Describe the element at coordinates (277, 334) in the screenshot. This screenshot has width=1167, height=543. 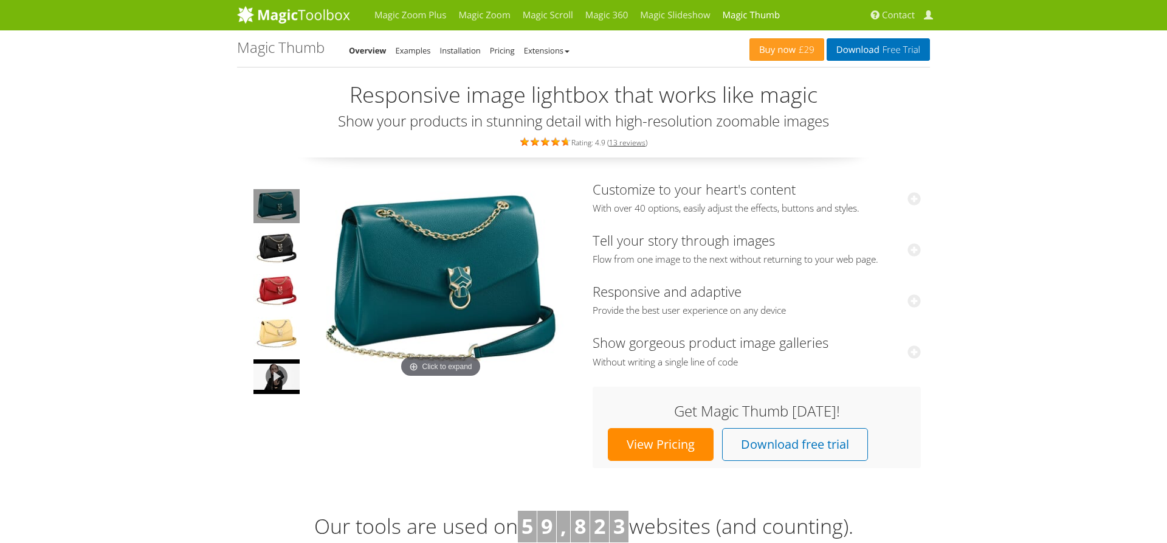
I see `a: You can use your keyboard to navigate on a desktop and familiar swipe gestures on a touch enabled...` at that location.